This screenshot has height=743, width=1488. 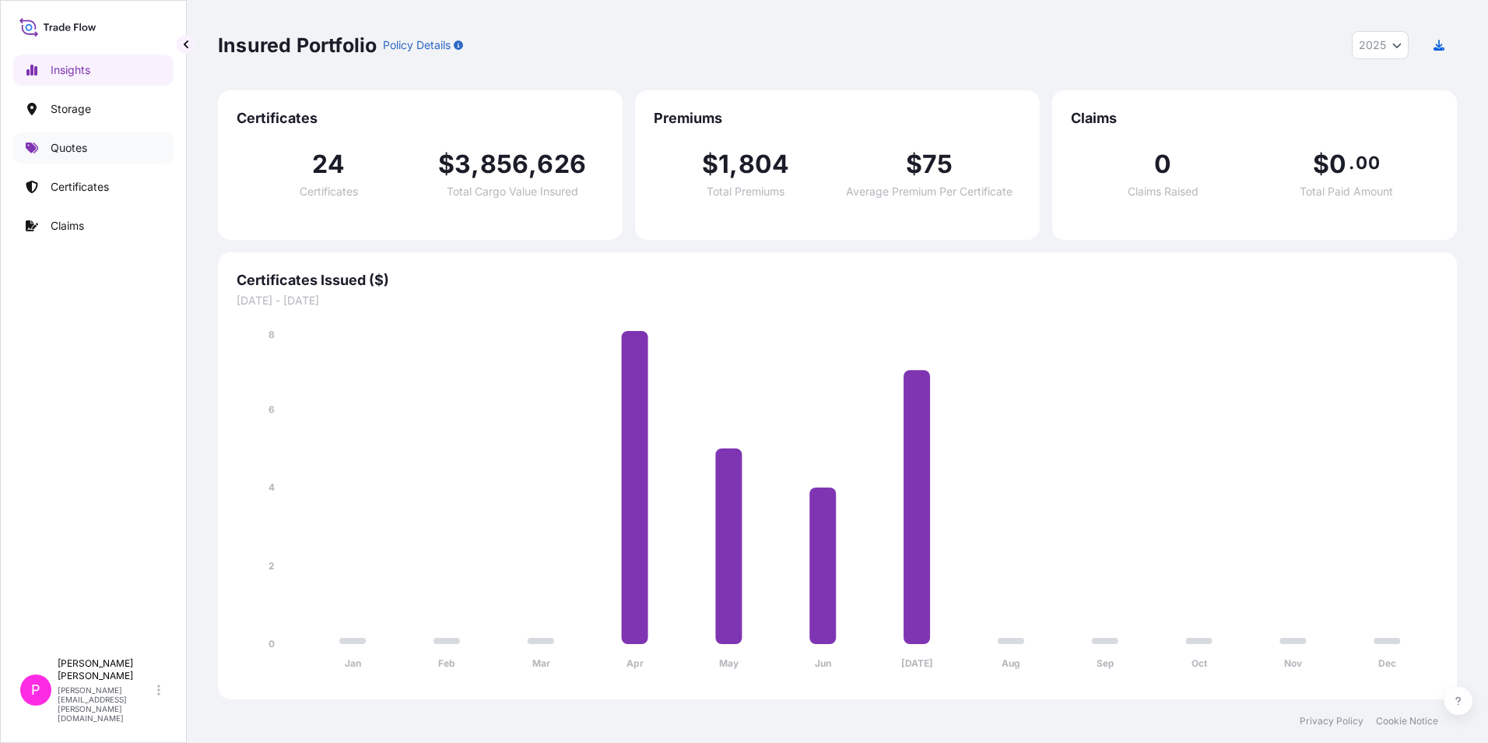 What do you see at coordinates (1163, 191) in the screenshot?
I see `span: Claims Raised` at bounding box center [1163, 191].